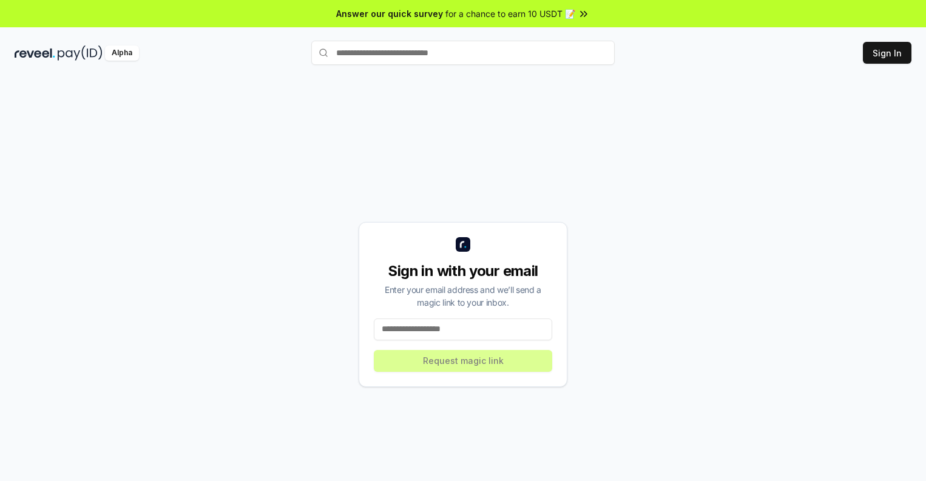 The width and height of the screenshot is (926, 481). What do you see at coordinates (35, 53) in the screenshot?
I see `img: reveel_dark` at bounding box center [35, 53].